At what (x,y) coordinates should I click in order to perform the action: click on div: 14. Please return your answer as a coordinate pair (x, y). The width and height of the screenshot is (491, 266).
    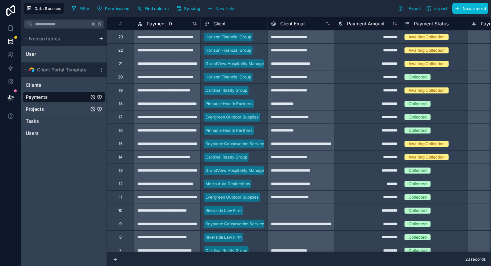
    Looking at the image, I should click on (120, 157).